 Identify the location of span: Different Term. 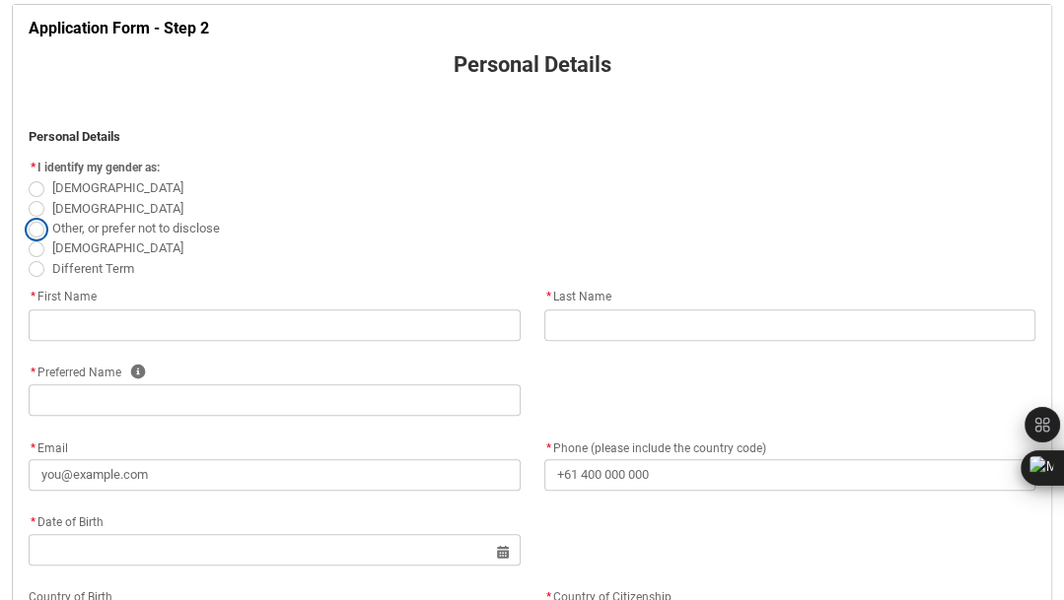
(93, 268).